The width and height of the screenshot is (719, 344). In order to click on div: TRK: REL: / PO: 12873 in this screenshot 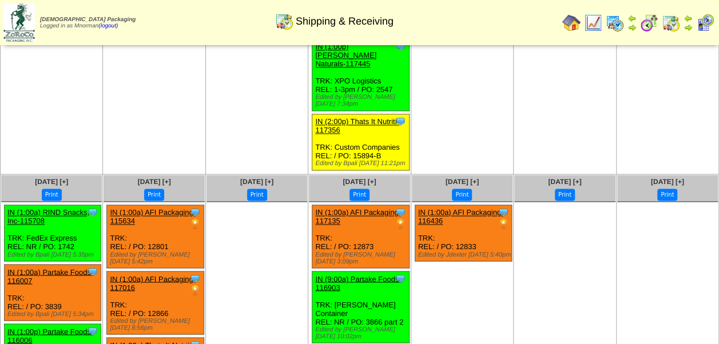, I will do `click(360, 237)`.